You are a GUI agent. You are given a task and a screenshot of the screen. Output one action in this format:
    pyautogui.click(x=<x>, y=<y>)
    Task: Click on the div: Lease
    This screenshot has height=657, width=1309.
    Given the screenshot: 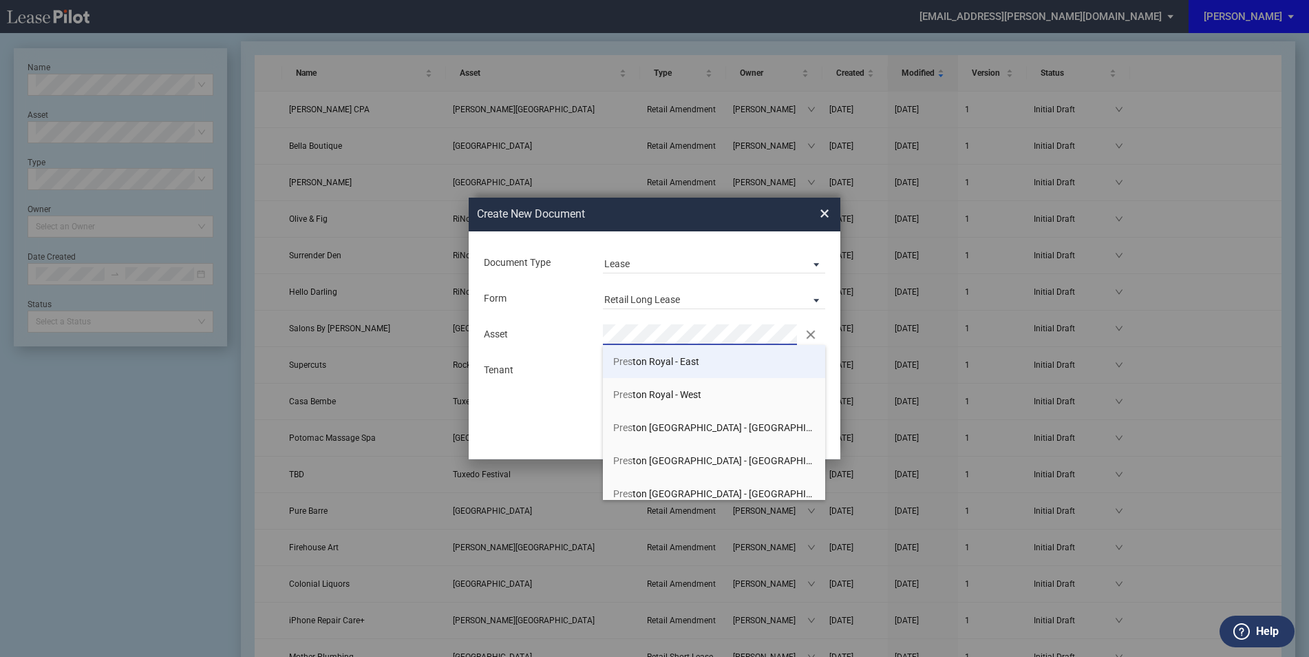 What is the action you would take?
    pyautogui.click(x=617, y=264)
    